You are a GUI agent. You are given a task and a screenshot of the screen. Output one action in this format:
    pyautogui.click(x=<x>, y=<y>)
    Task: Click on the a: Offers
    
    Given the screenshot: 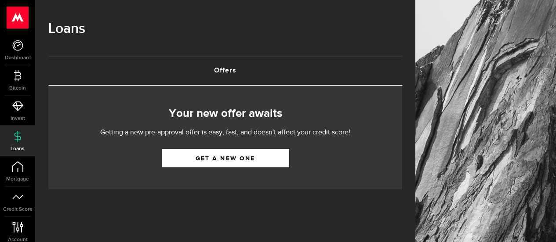 What is the action you would take?
    pyautogui.click(x=225, y=71)
    